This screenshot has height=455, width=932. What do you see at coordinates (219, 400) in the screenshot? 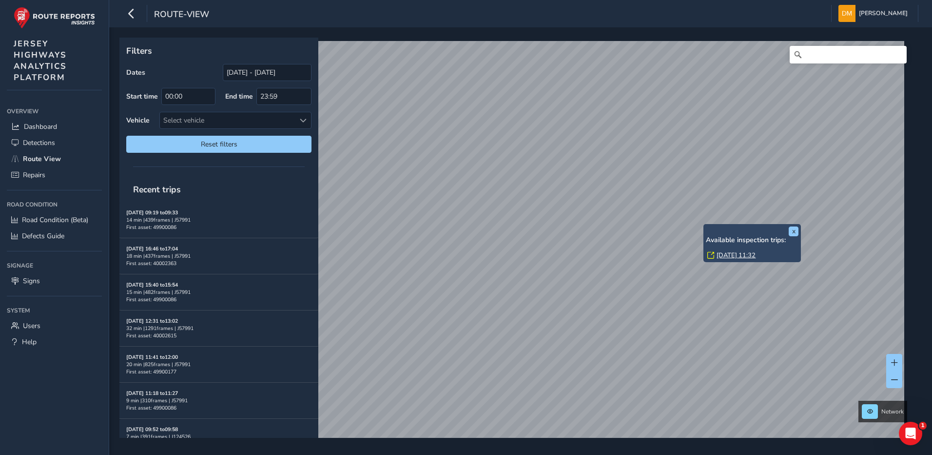
I see `div: 9 min | 310 frames | J57991` at bounding box center [219, 400].